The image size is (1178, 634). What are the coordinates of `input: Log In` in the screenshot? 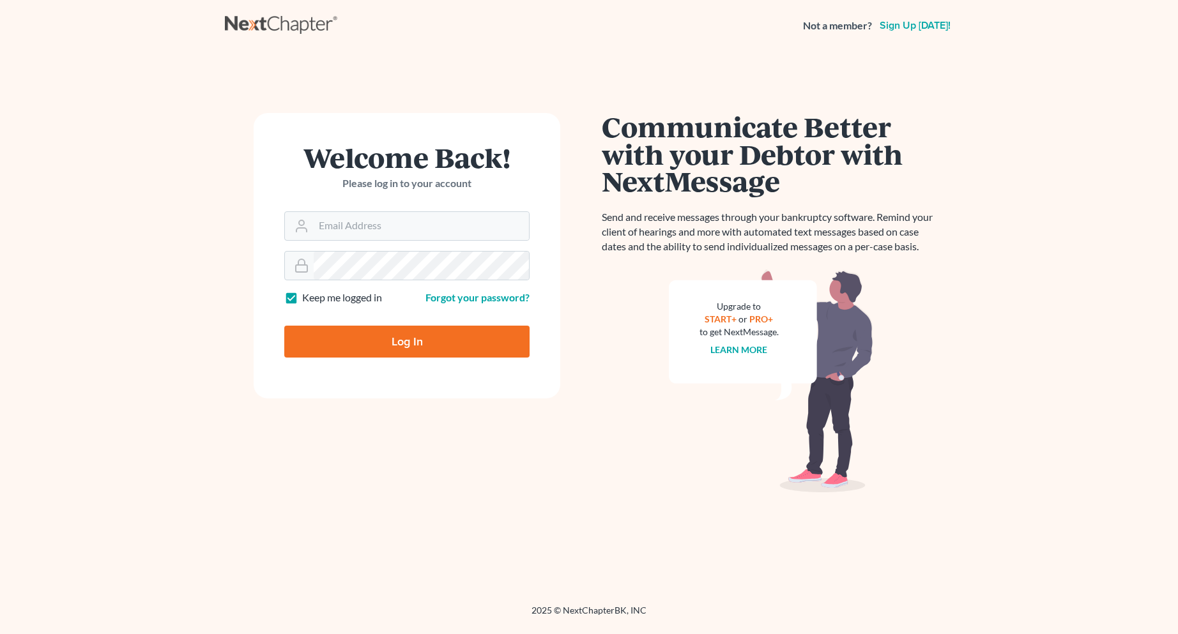 It's located at (407, 342).